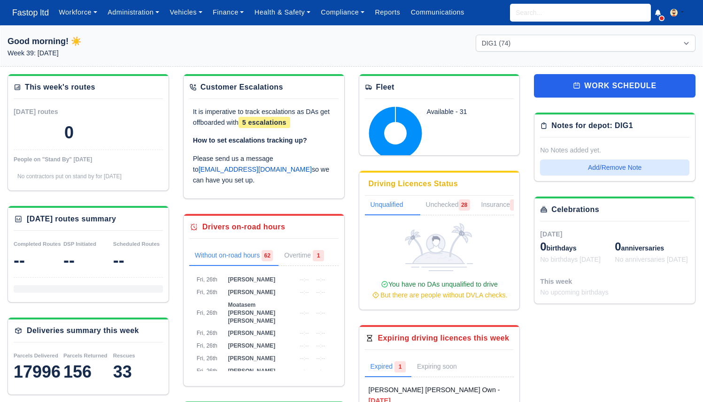 Image resolution: width=703 pixels, height=402 pixels. Describe the element at coordinates (264, 169) in the screenshot. I see `p: Please send us a message to so we can have you set up.` at that location.